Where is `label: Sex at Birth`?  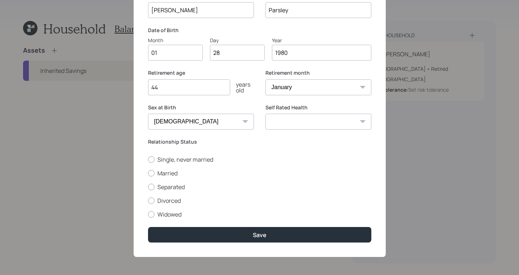
label: Sex at Birth is located at coordinates (201, 107).